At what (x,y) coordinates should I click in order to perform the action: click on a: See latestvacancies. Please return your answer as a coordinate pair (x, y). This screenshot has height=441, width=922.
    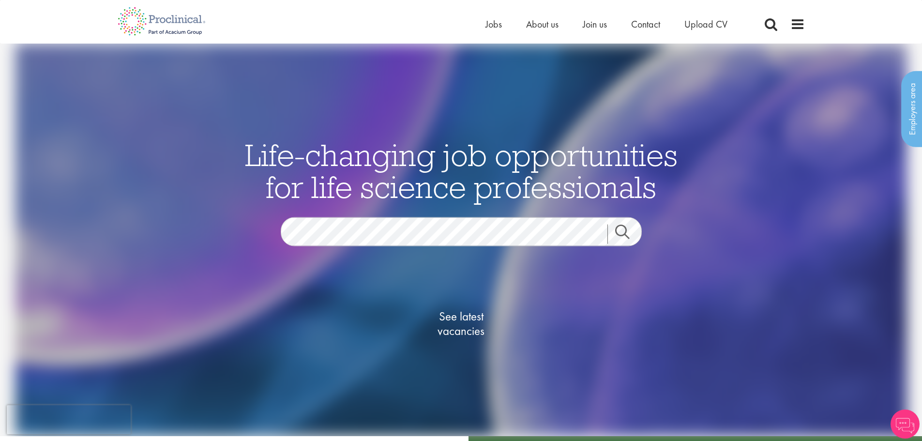
    Looking at the image, I should click on (461, 324).